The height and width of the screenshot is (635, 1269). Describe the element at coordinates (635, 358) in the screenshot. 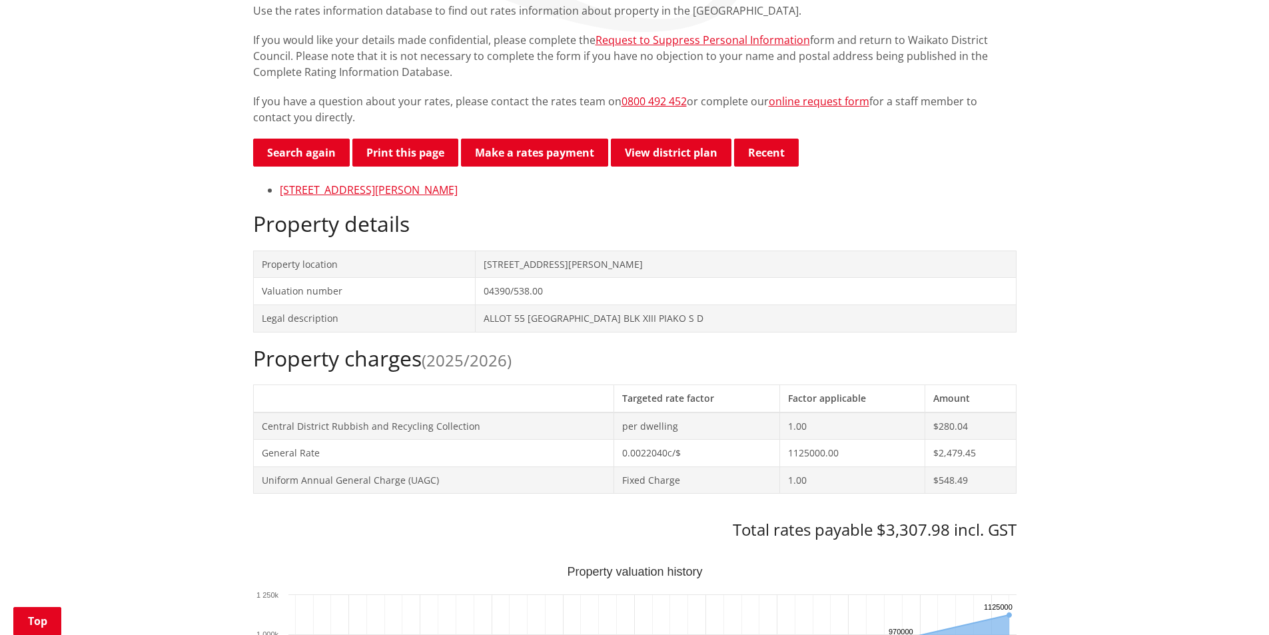

I see `h2: Property charges` at that location.